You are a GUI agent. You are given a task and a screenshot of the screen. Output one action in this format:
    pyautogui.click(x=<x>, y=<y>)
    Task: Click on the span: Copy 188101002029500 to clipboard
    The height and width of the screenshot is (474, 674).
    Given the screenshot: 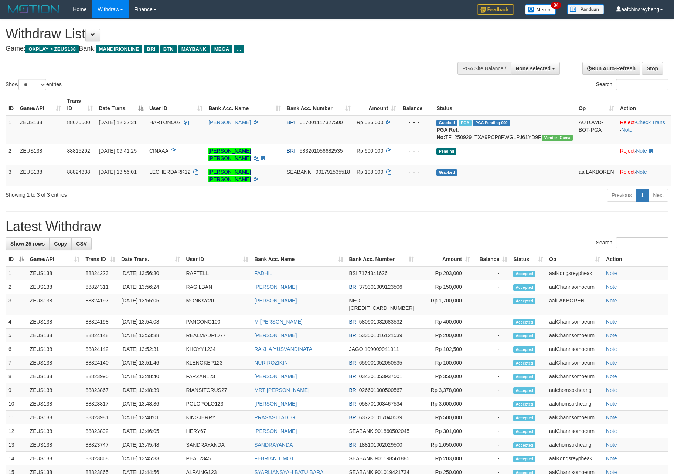 What is the action you would take?
    pyautogui.click(x=381, y=445)
    